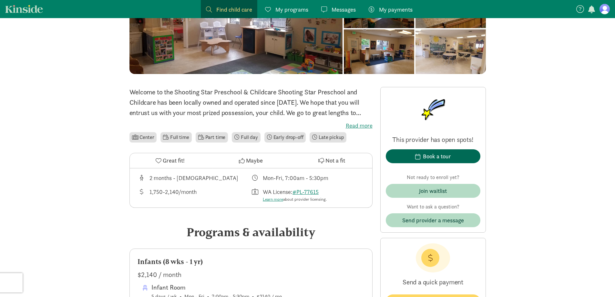  What do you see at coordinates (433, 177) in the screenshot?
I see `p: Not ready to enroll yet?` at bounding box center [433, 177].